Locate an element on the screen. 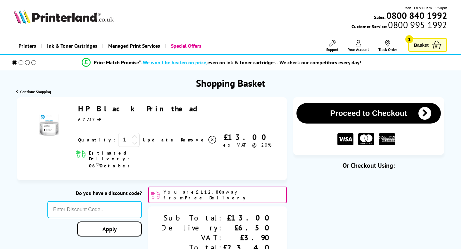 The image size is (461, 249). a: Support is located at coordinates (332, 46).